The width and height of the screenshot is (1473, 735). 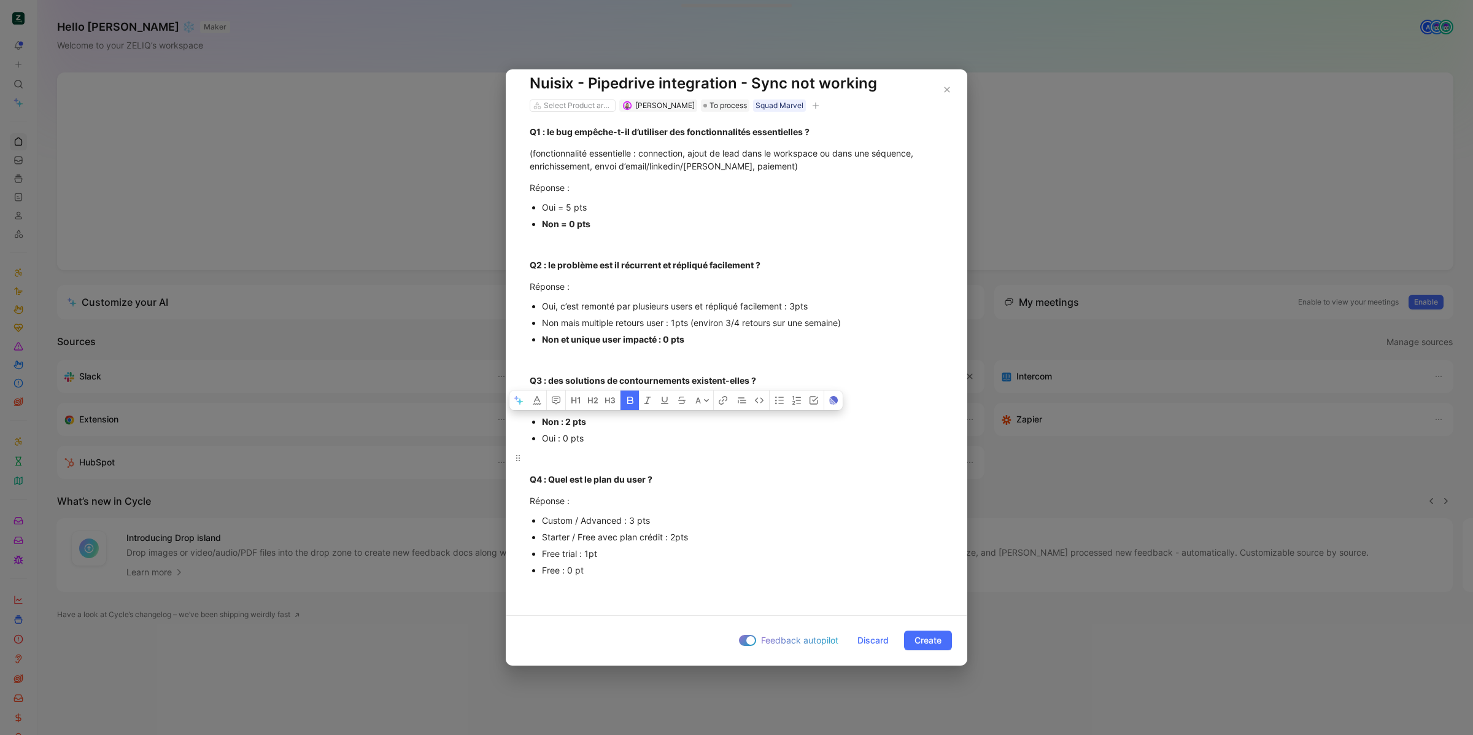 What do you see at coordinates (645, 265) in the screenshot?
I see `strong: Q2 : le problème est il récurrent et répliqué facilement ?` at bounding box center [645, 265].